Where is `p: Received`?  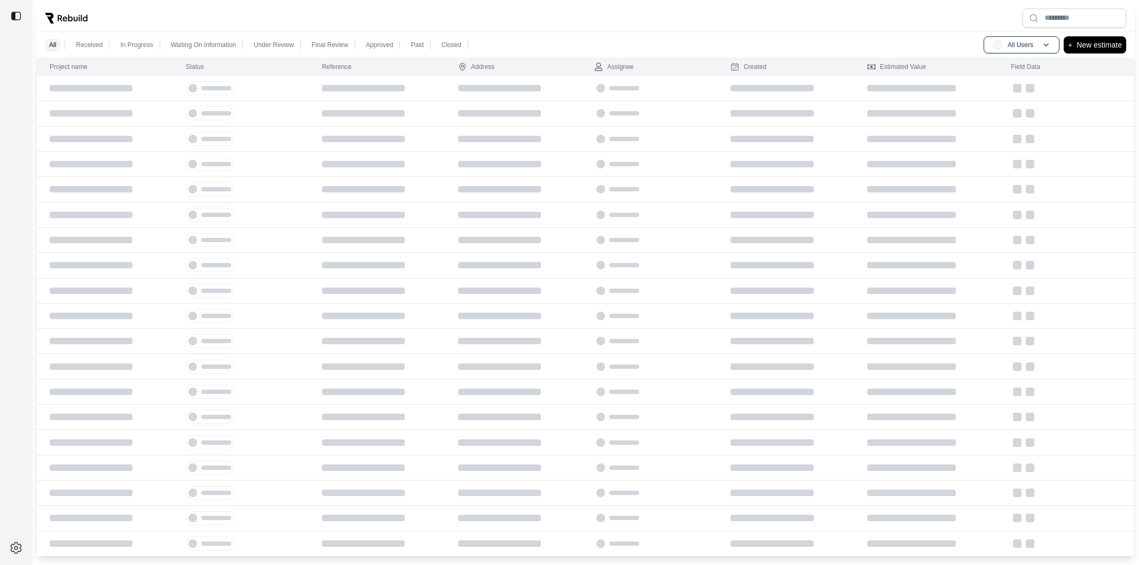 p: Received is located at coordinates (89, 45).